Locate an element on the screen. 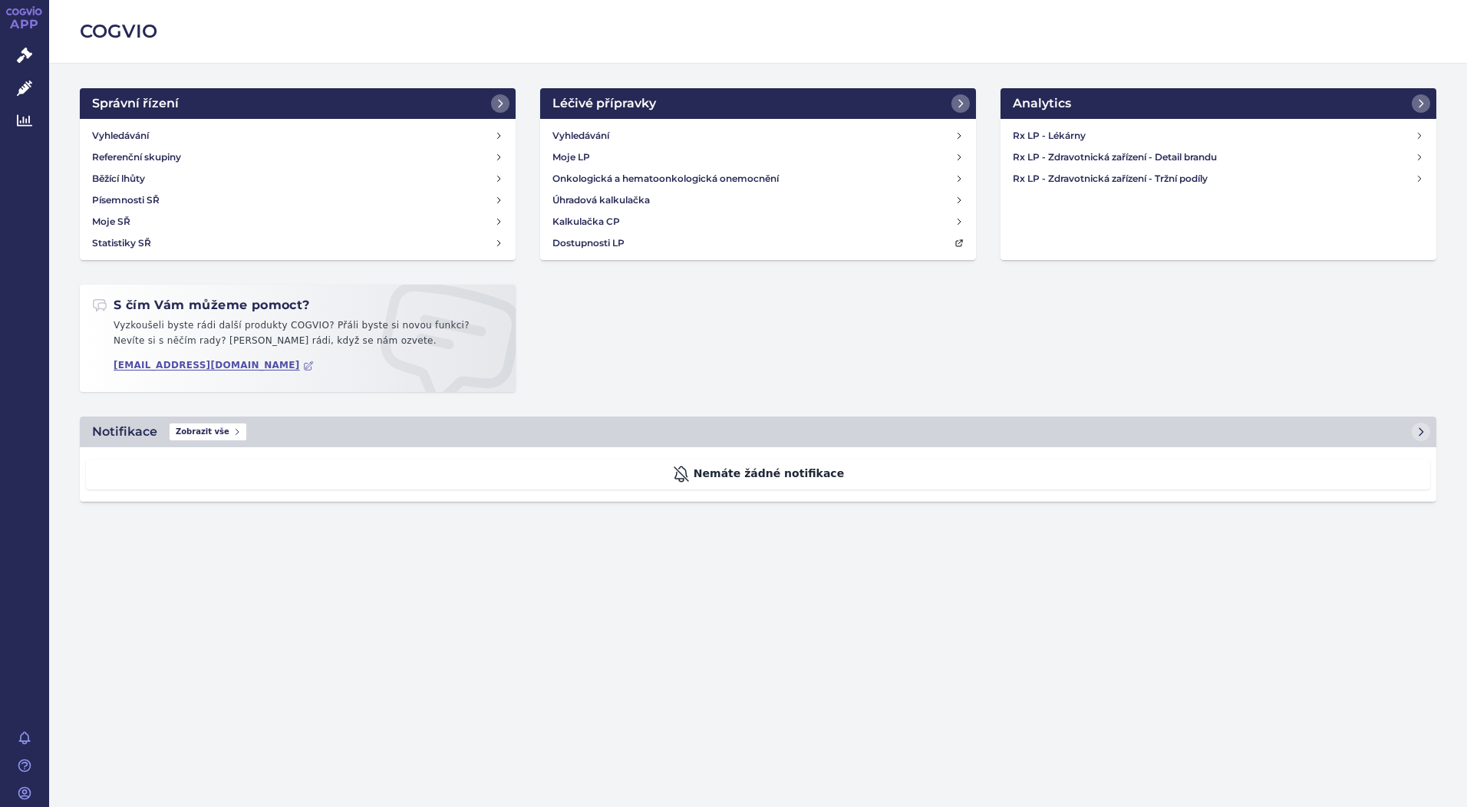 The image size is (1467, 807). a: Moje SŘ is located at coordinates (298, 222).